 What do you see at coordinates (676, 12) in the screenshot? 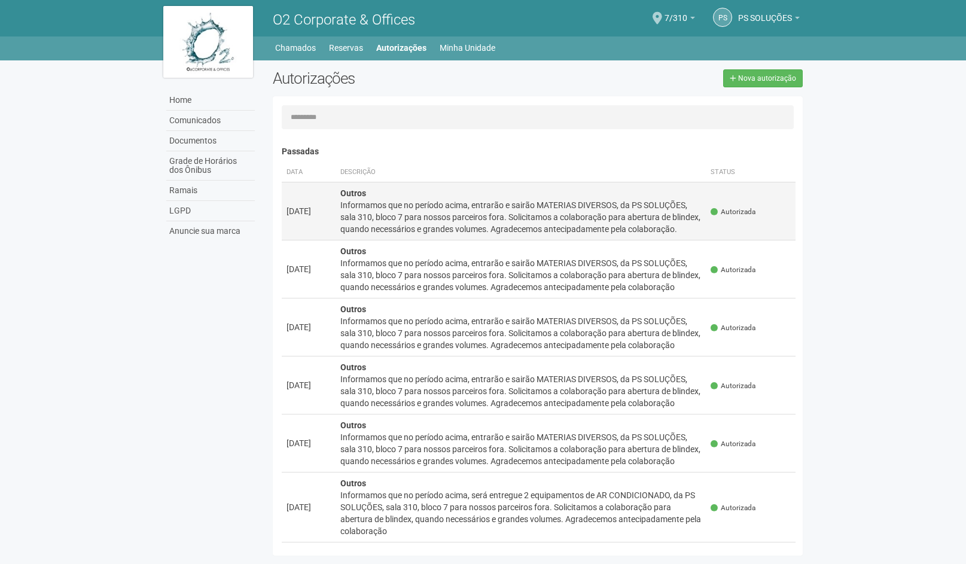
I see `span: 7/310` at bounding box center [676, 12].